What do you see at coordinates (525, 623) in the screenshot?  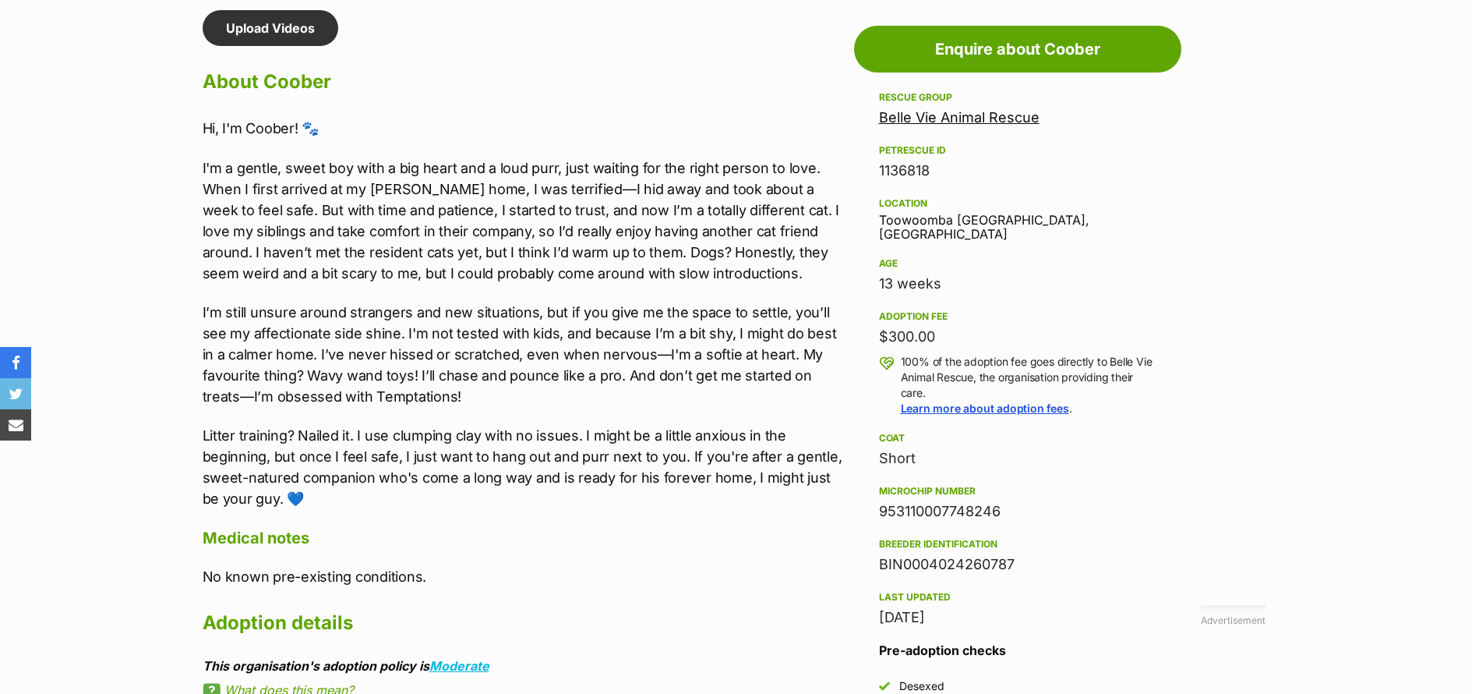 I see `h2: Adoption details` at bounding box center [525, 623].